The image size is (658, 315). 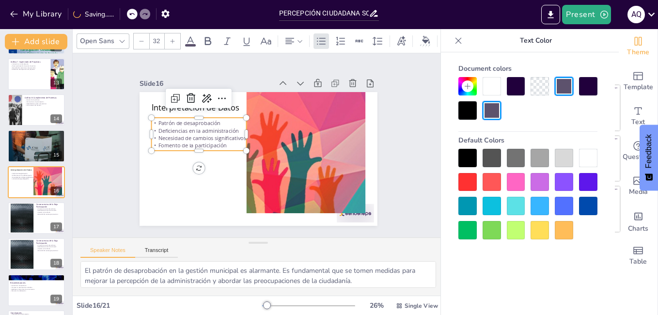 What do you see at coordinates (535, 41) in the screenshot?
I see `p: Text Color` at bounding box center [535, 41].